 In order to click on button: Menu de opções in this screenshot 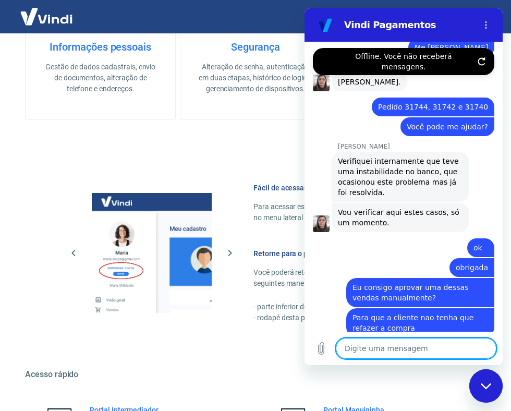, I will do `click(181, 17)`.